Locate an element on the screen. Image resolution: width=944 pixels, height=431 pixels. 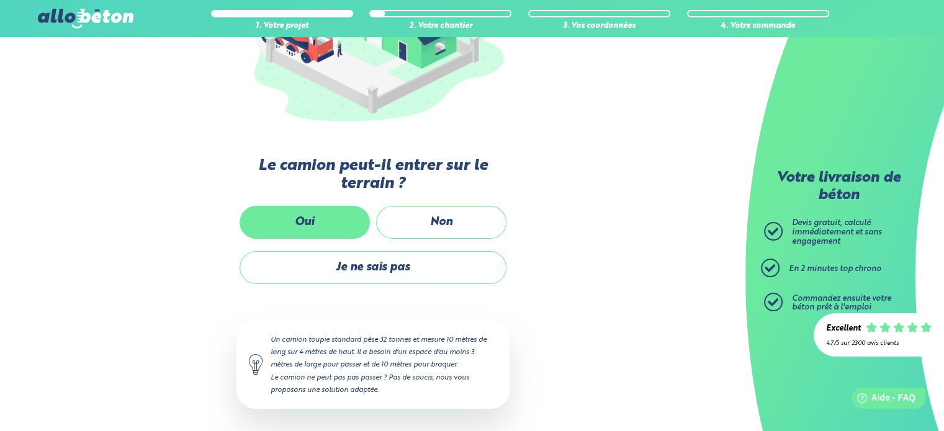
span: En 2 minutes top chrono is located at coordinates (835, 269).